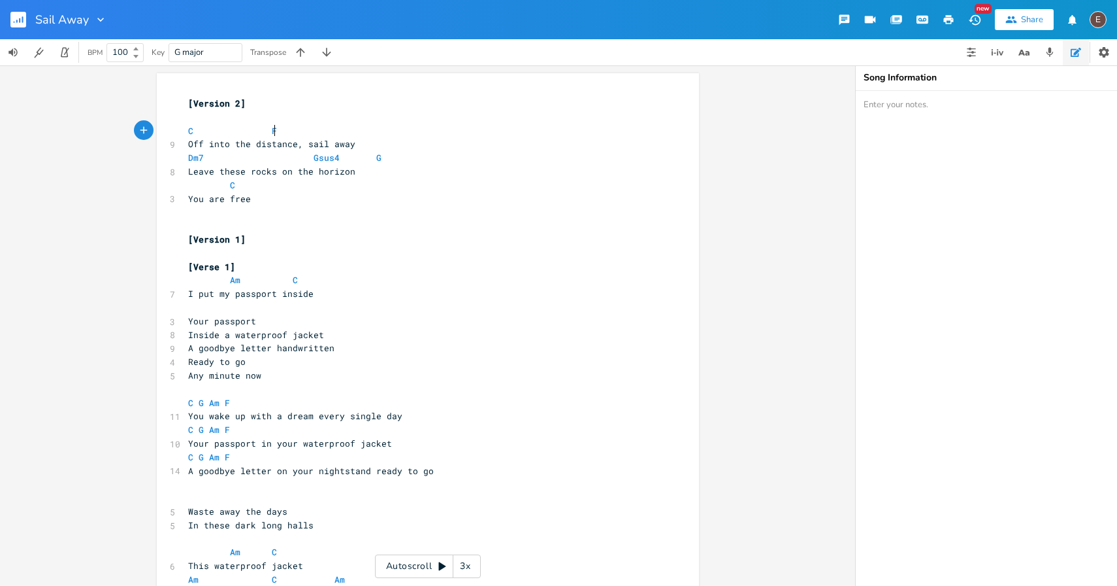 The image size is (1117, 586). Describe the element at coordinates (290, 443) in the screenshot. I see `span: Your passport in your waterproof jacket` at that location.